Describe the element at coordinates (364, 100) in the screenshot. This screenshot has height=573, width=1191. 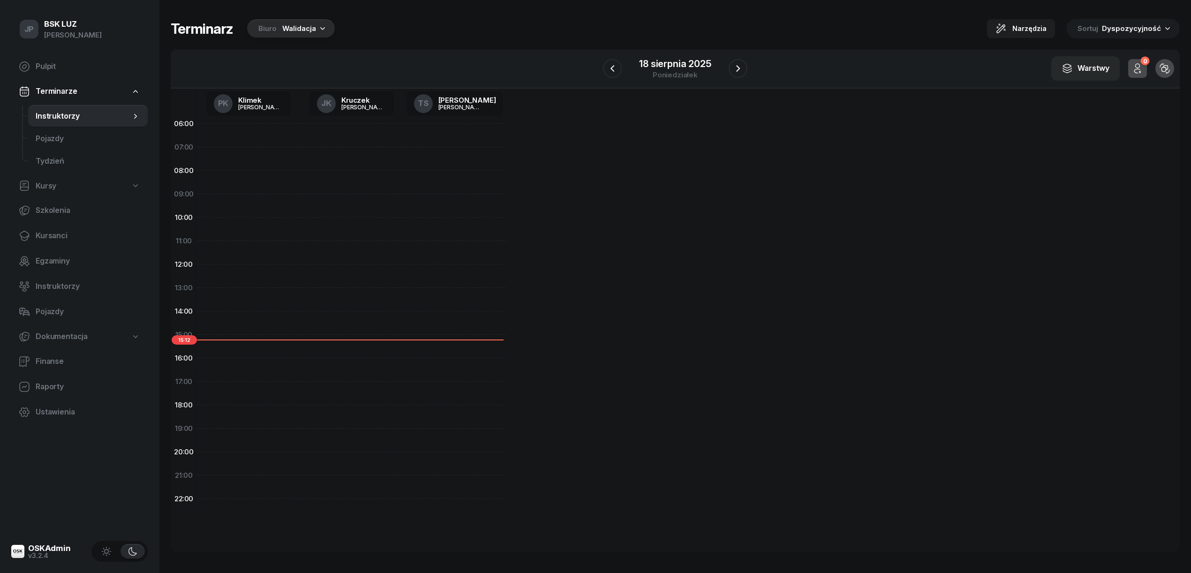
I see `div: Kruczek` at that location.